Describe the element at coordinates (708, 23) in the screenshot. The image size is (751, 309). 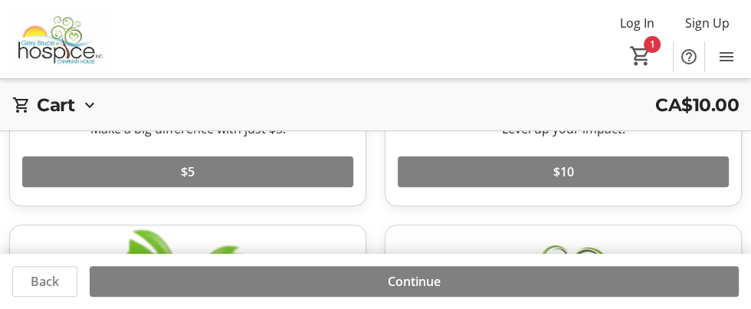
I see `button: Sign Up` at that location.